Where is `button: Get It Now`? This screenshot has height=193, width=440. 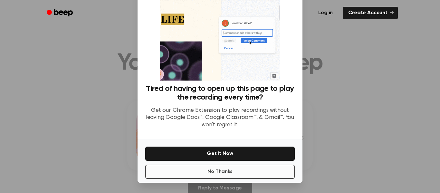 button: Get It Now is located at coordinates (220, 154).